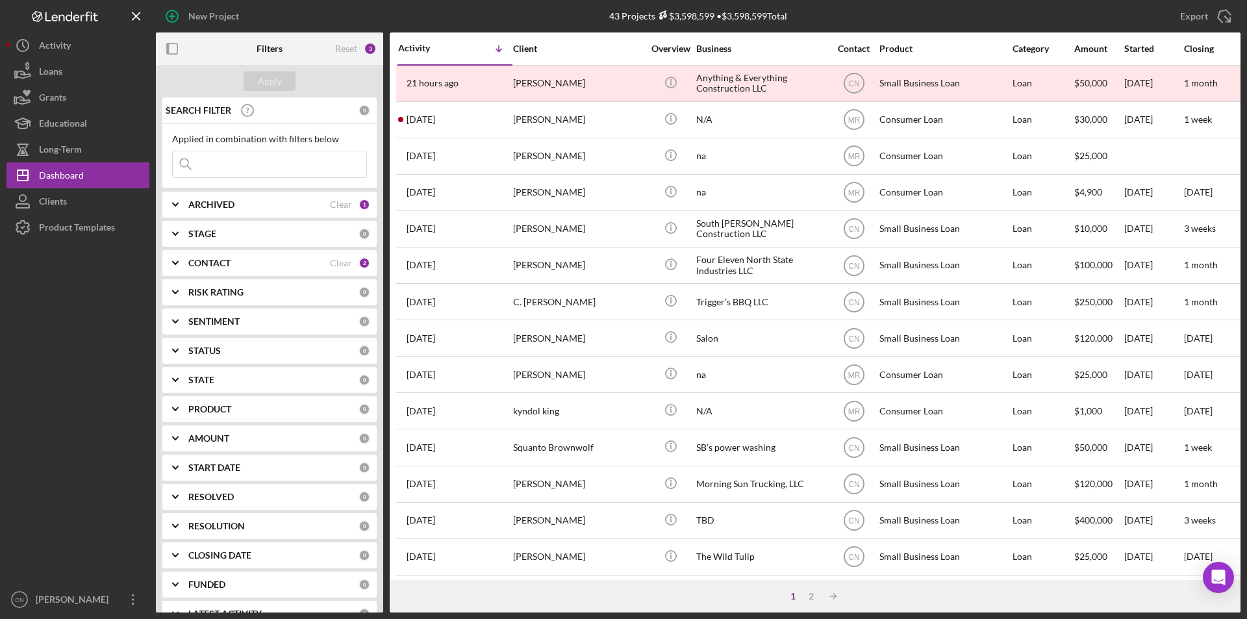  Describe the element at coordinates (685, 16) in the screenshot. I see `div: $3,598,599` at that location.